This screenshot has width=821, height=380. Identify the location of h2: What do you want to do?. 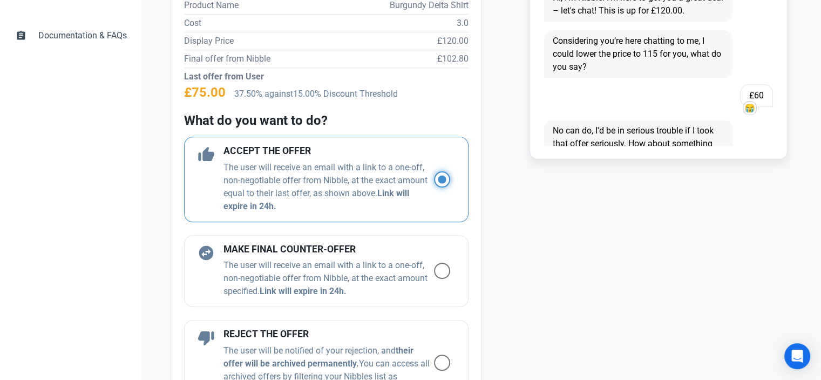
(326, 120).